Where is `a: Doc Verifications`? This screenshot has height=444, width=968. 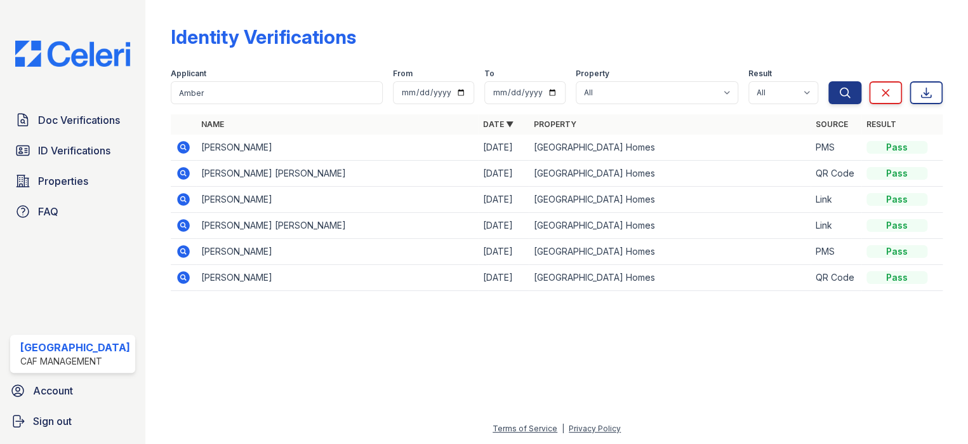 a: Doc Verifications is located at coordinates (72, 120).